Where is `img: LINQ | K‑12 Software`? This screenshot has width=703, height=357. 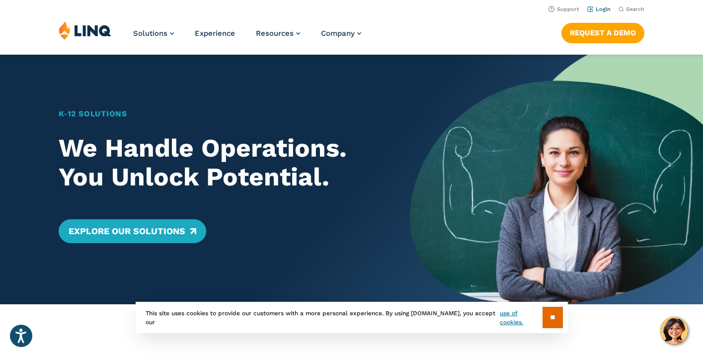 img: LINQ | K‑12 Software is located at coordinates (85, 30).